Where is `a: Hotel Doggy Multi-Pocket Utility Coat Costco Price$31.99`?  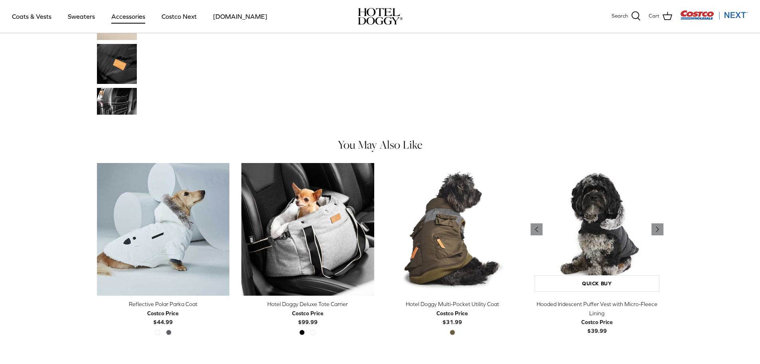
a: Hotel Doggy Multi-Pocket Utility Coat Costco Price$31.99 is located at coordinates (453, 312).